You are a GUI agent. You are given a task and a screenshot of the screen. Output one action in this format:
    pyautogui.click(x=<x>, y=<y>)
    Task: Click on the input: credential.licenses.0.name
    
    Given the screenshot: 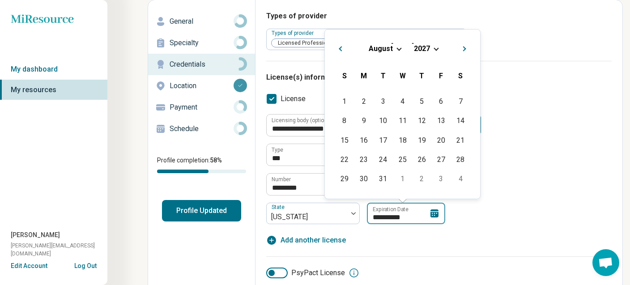 What is the action you would take?
    pyautogui.click(x=360, y=155)
    